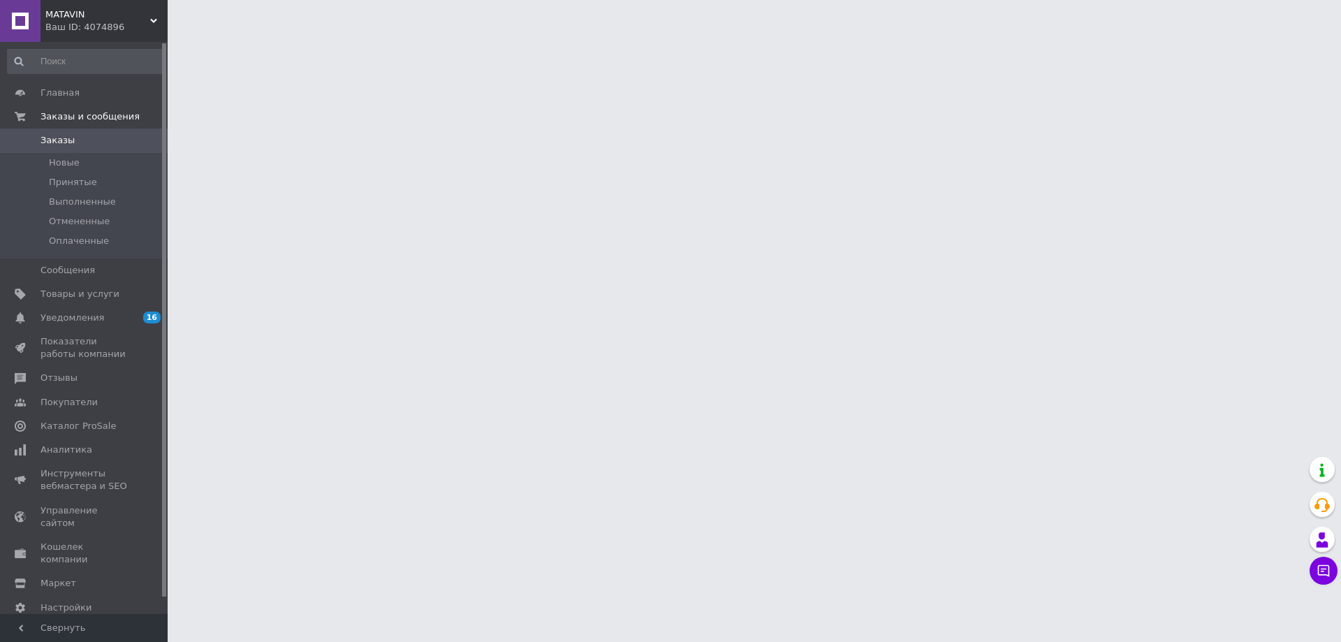  I want to click on span: Выполненные, so click(82, 202).